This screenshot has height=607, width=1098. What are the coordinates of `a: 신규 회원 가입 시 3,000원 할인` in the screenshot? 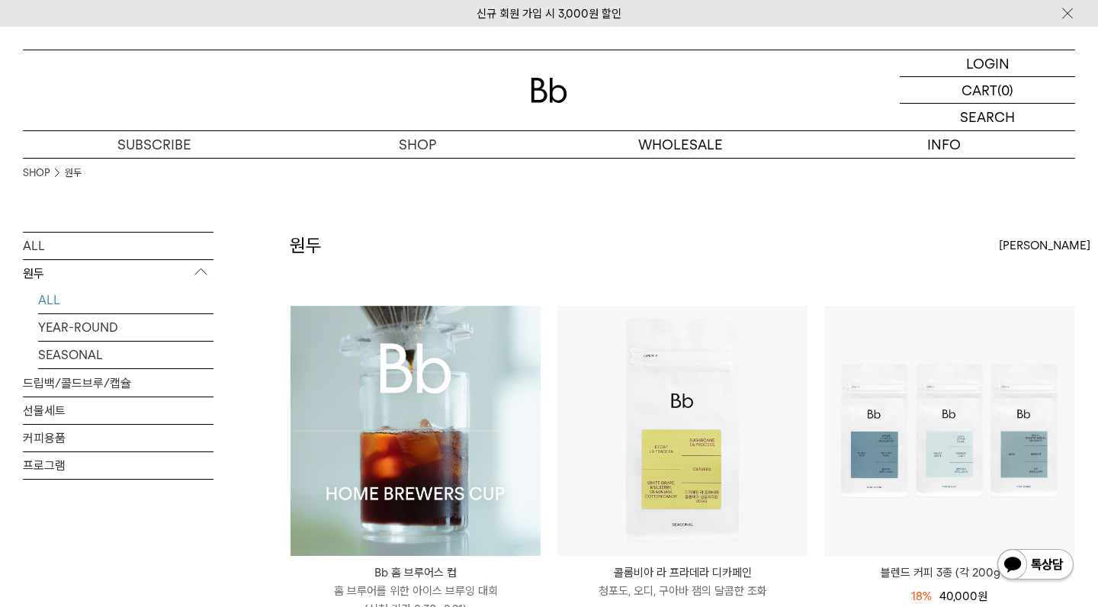 It's located at (549, 14).